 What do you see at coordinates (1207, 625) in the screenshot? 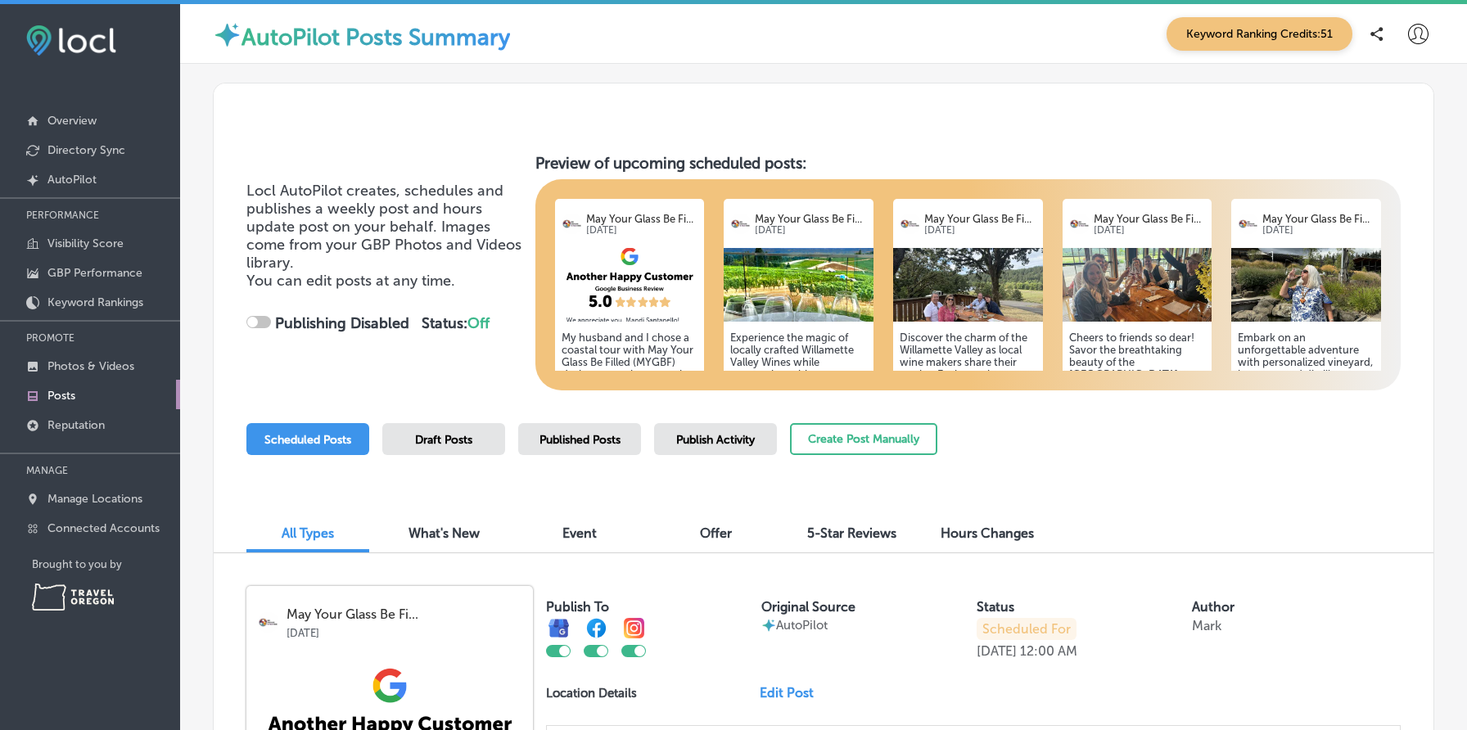
I see `p: Mark` at bounding box center [1207, 625].